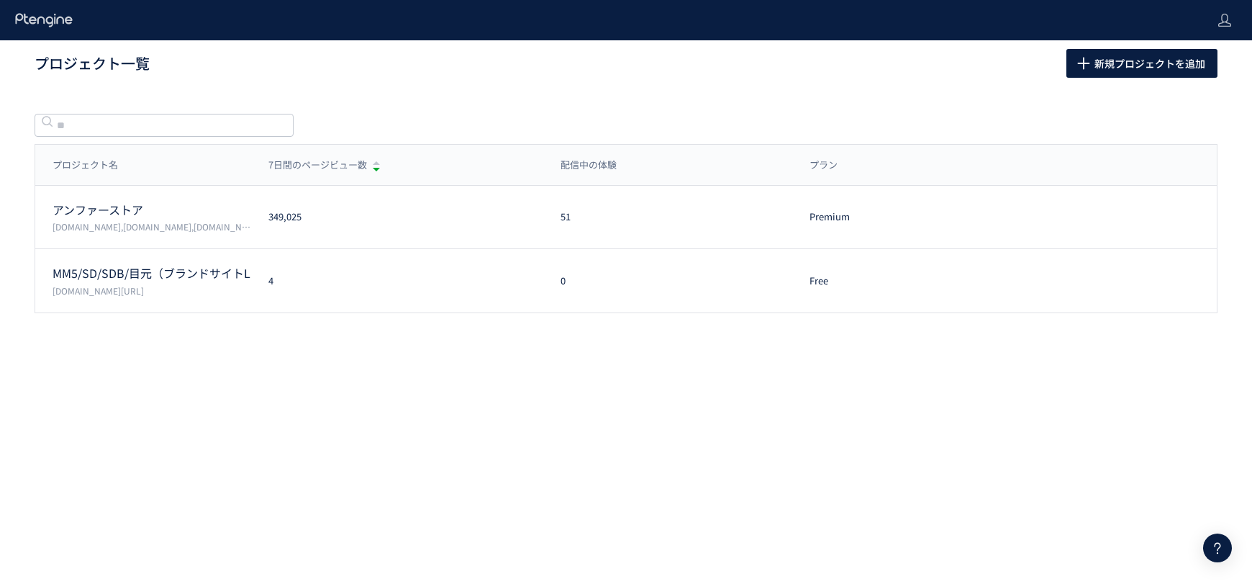 This screenshot has width=1252, height=584. What do you see at coordinates (897, 281) in the screenshot?
I see `div: Free` at bounding box center [897, 281].